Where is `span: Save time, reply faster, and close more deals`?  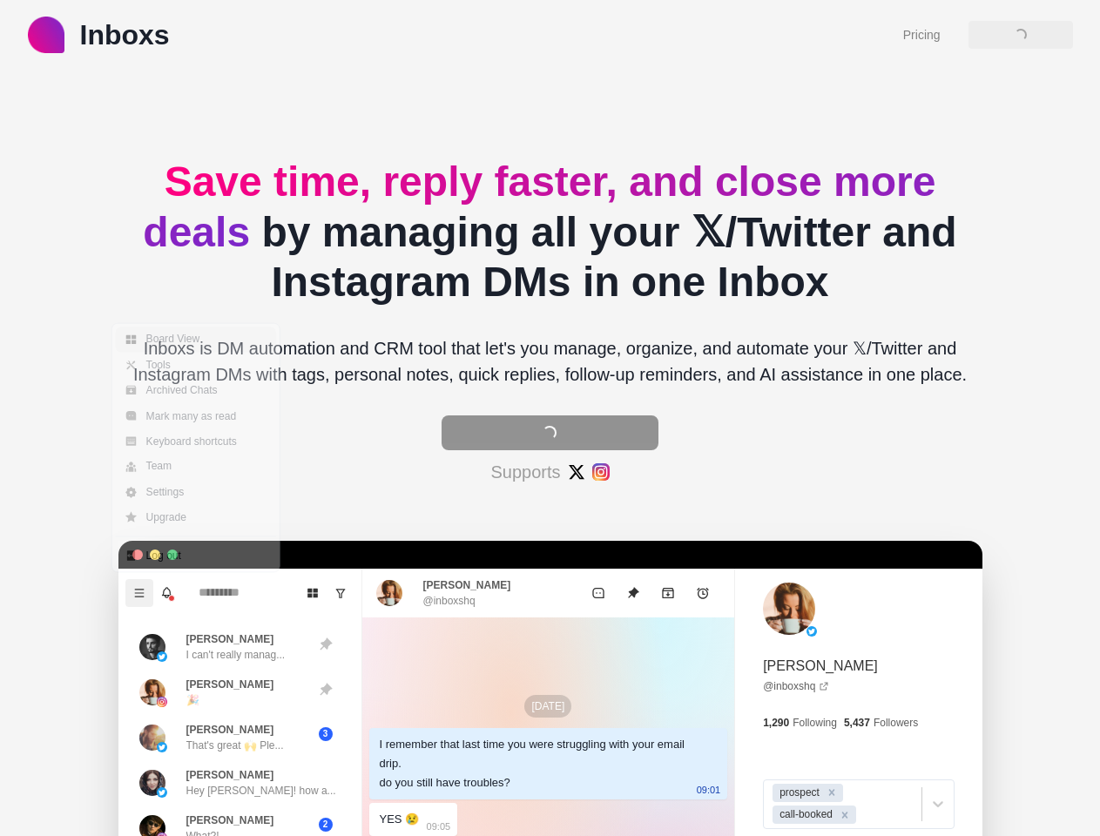 span: Save time, reply faster, and close more deals is located at coordinates (539, 206).